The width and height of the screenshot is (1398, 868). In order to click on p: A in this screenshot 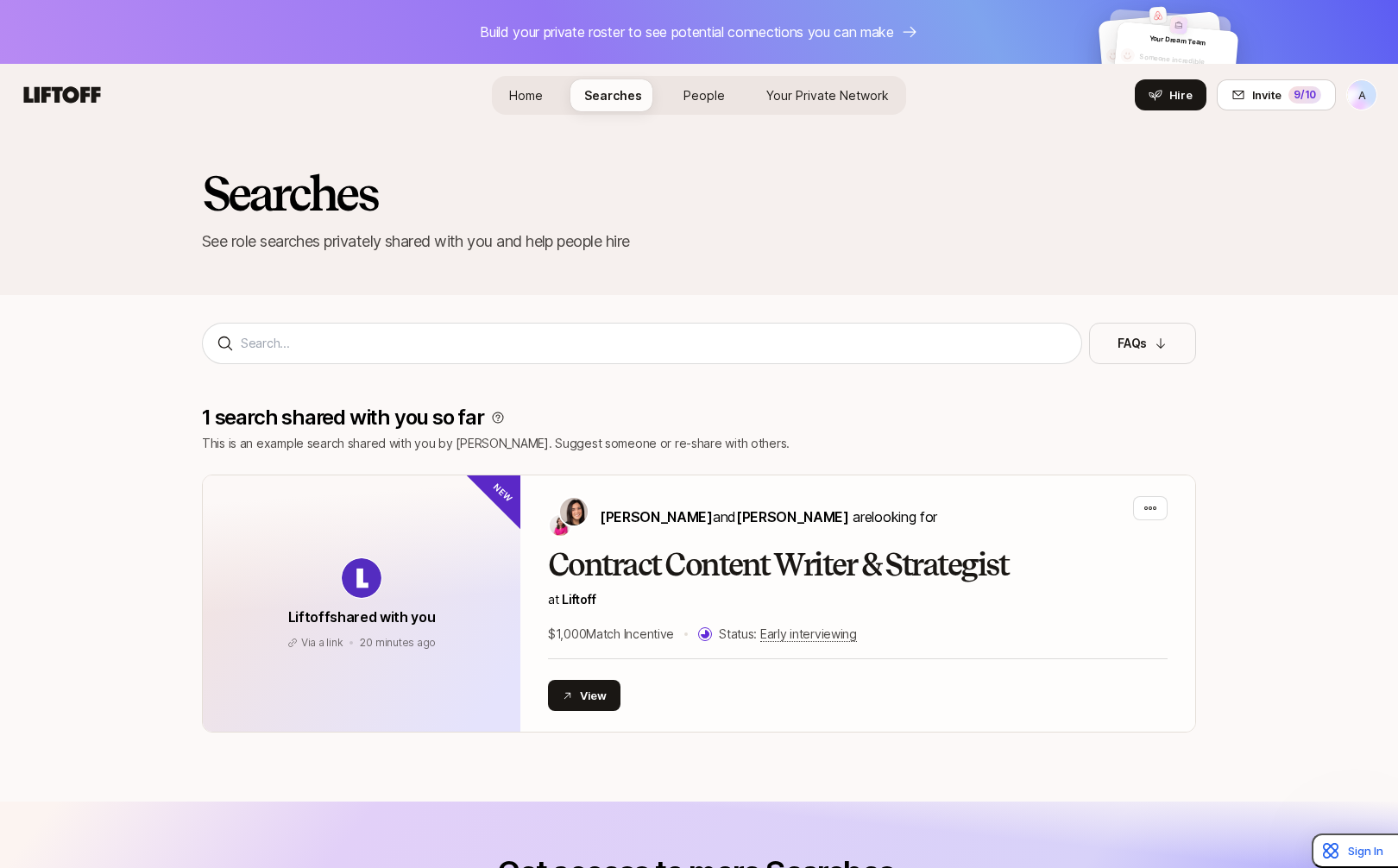, I will do `click(1362, 95)`.